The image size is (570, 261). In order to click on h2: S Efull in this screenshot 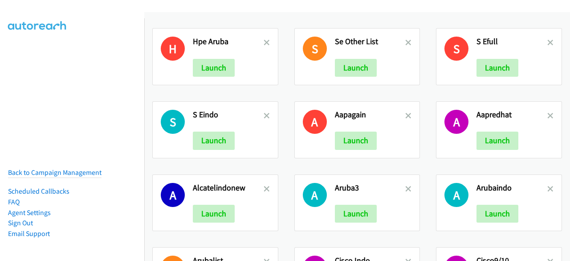, I will do `click(512, 41)`.